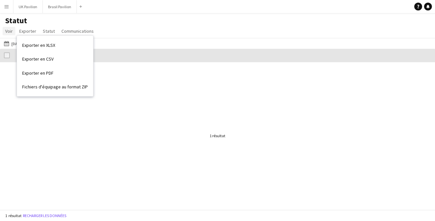 The height and width of the screenshot is (221, 435). I want to click on span: Statut, so click(49, 31).